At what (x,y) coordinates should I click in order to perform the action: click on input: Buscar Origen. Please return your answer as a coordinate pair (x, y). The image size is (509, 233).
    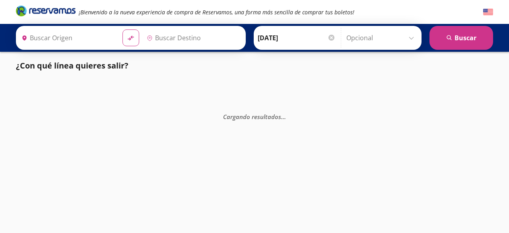
    Looking at the image, I should click on (67, 38).